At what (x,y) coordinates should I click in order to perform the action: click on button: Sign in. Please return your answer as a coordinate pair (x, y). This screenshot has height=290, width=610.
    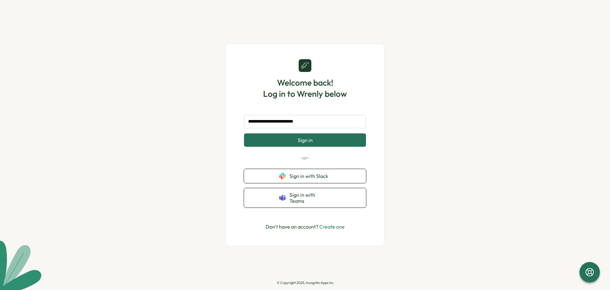
    Looking at the image, I should click on (305, 140).